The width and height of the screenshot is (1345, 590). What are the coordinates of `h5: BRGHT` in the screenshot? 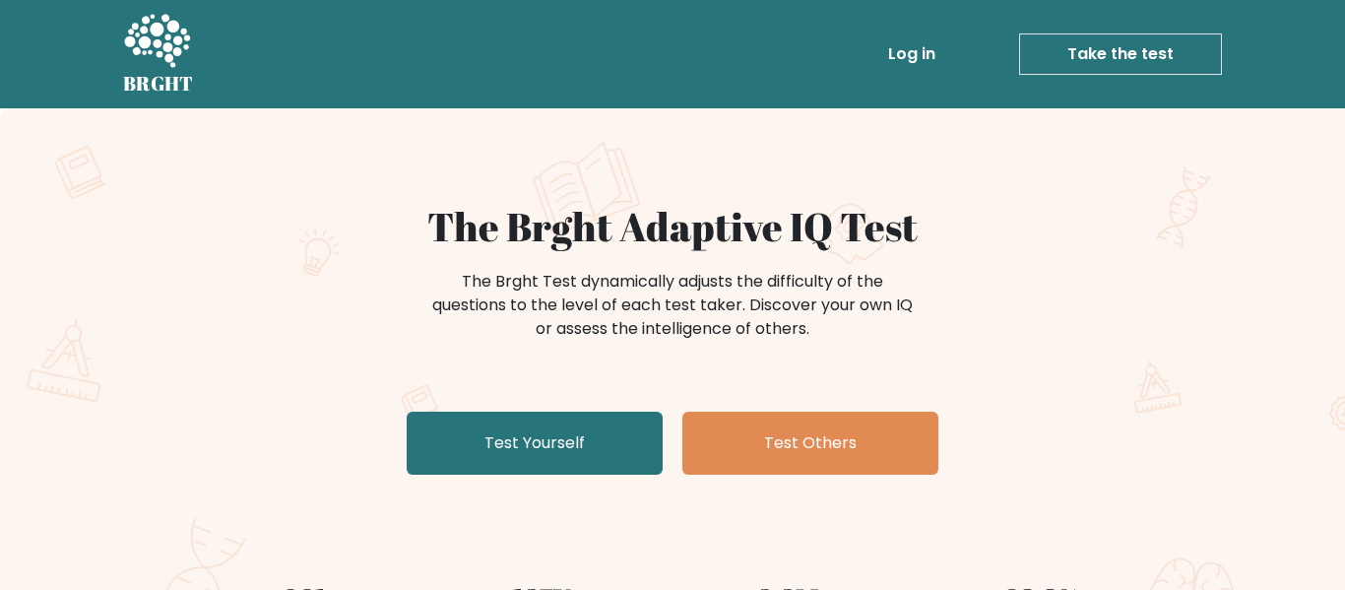 It's located at (159, 84).